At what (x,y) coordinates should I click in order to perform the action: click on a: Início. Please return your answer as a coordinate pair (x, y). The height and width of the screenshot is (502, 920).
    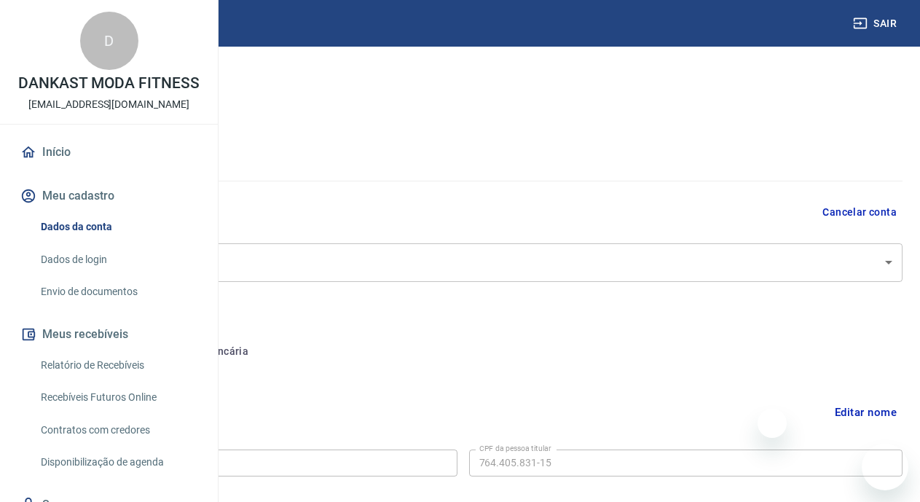
    Looking at the image, I should click on (109, 152).